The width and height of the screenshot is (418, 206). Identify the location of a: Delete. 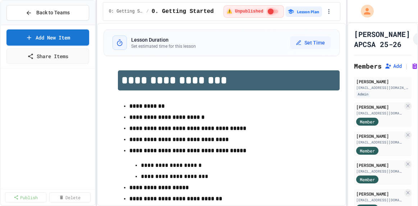
(70, 197).